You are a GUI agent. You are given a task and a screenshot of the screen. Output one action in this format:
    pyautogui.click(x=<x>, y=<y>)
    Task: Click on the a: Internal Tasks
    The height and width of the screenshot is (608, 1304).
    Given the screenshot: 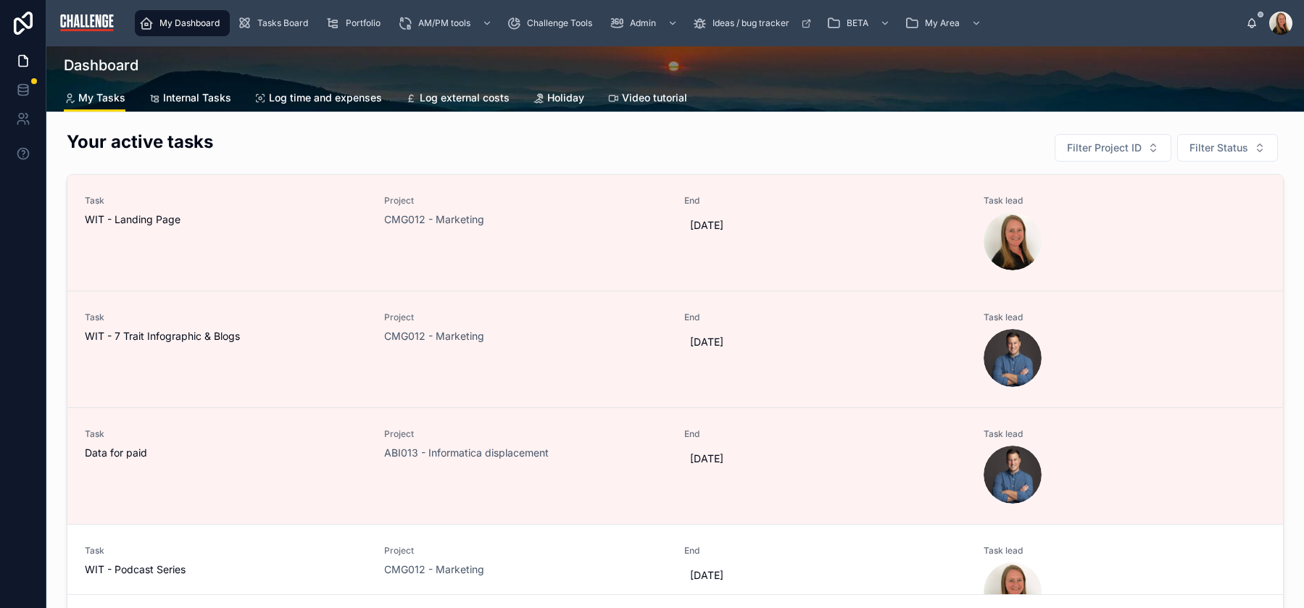 What is the action you would take?
    pyautogui.click(x=190, y=99)
    